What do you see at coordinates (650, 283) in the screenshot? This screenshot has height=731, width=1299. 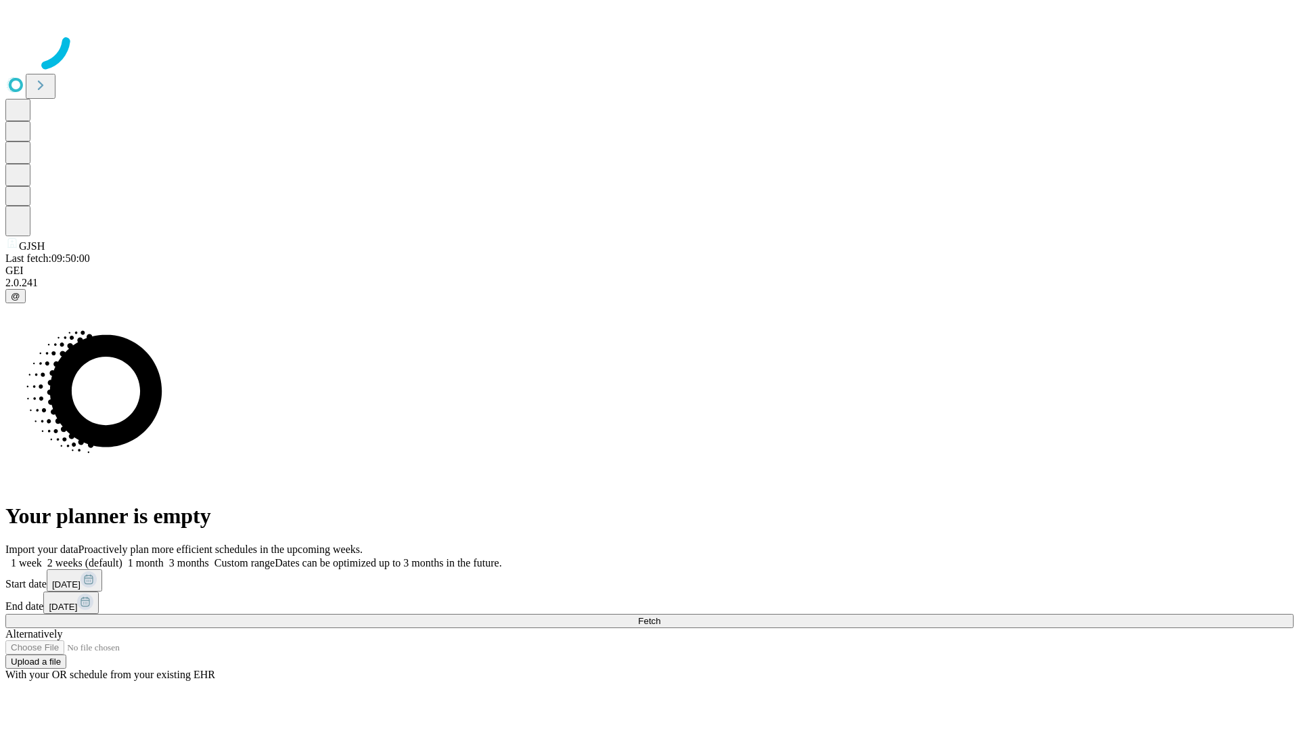 I see `div: 2.0.241` at bounding box center [650, 283].